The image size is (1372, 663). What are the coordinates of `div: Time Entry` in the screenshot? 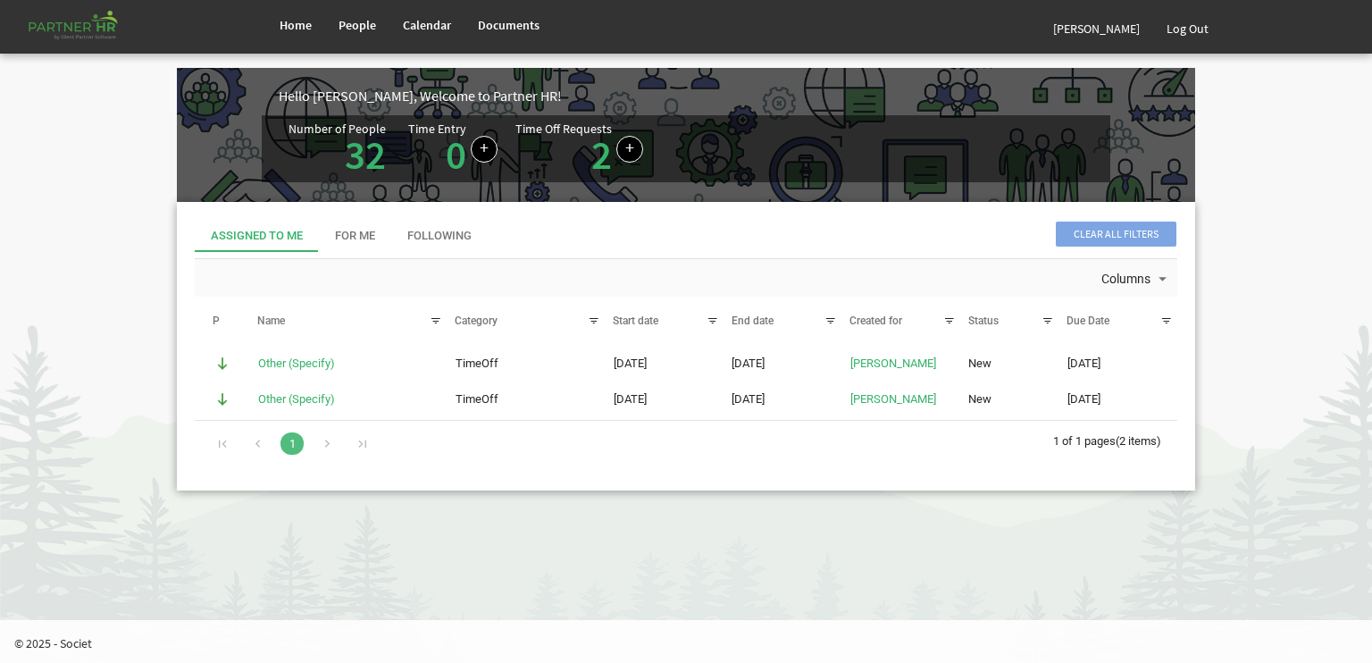 It's located at (437, 129).